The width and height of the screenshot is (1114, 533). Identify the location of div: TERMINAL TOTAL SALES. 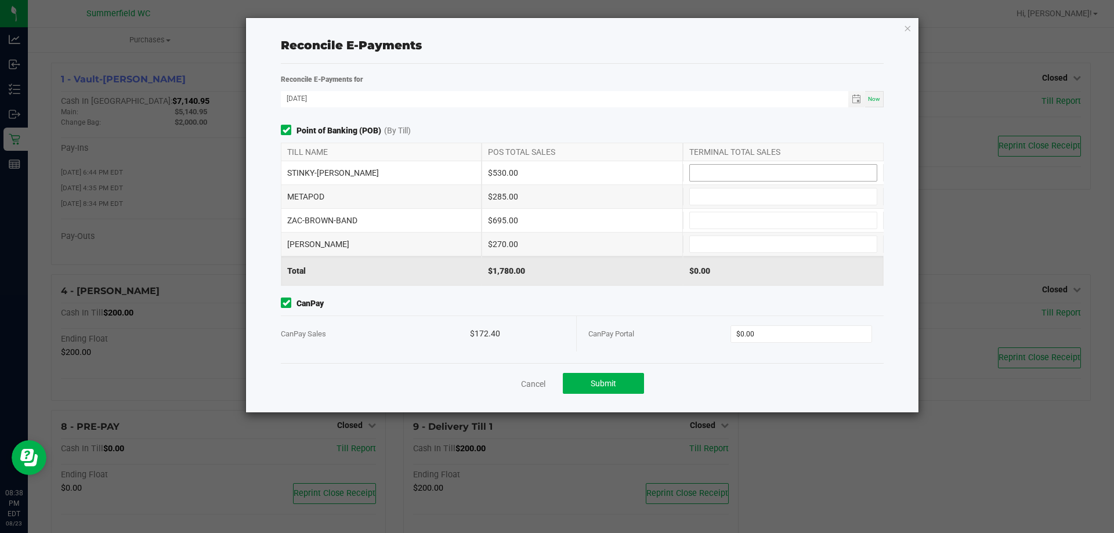
(783, 152).